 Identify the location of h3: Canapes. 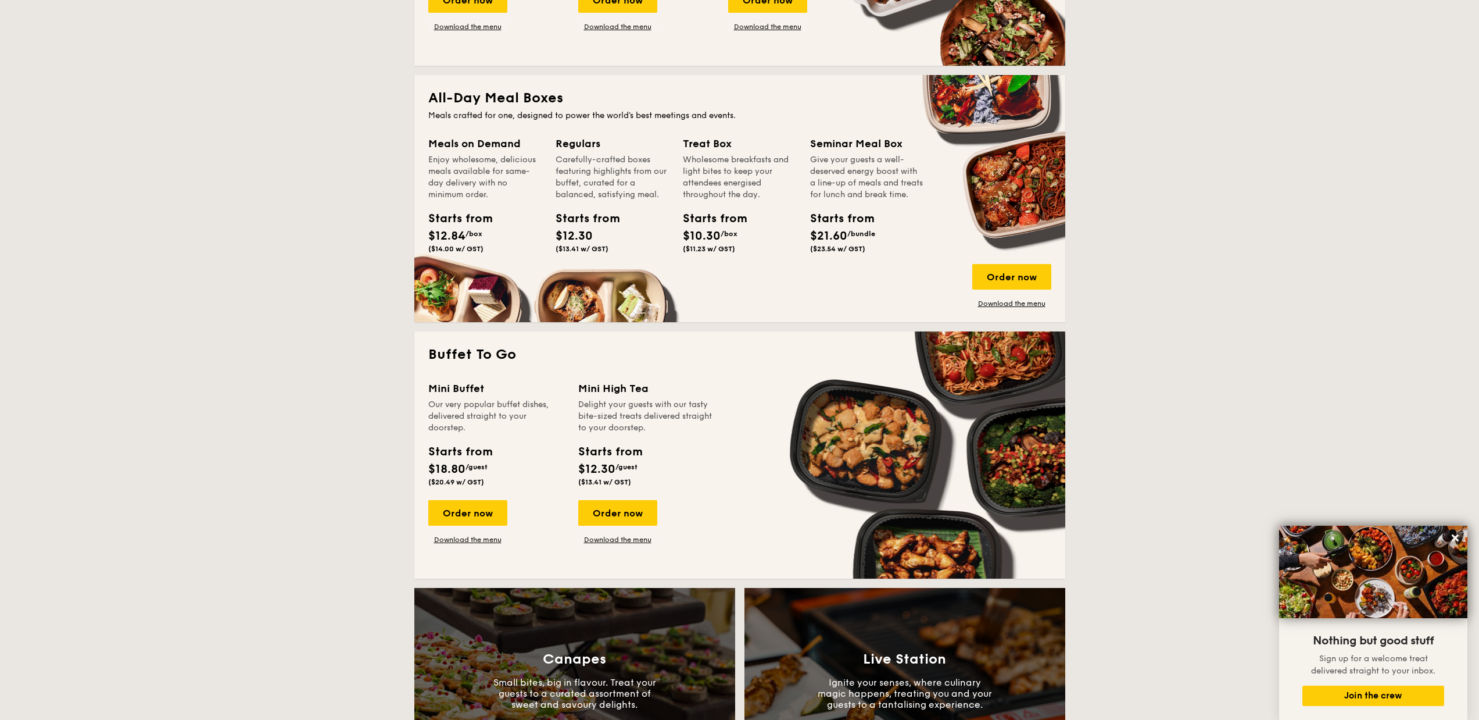
(574, 659).